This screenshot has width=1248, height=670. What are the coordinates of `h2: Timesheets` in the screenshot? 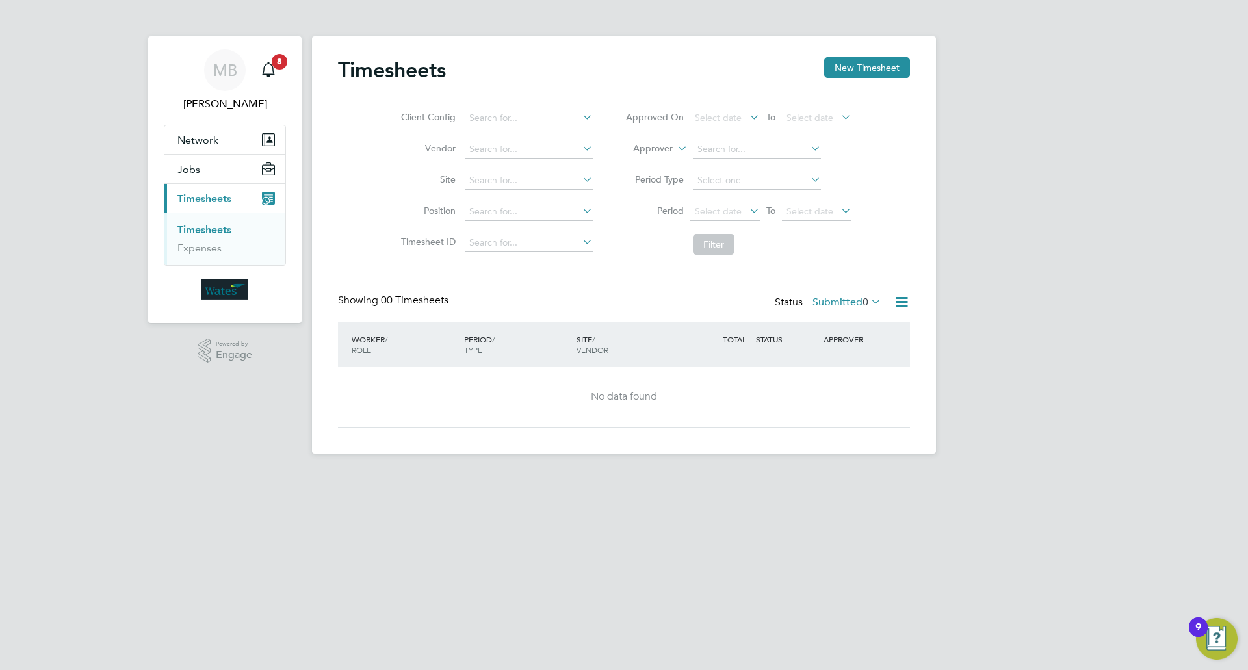 It's located at (392, 70).